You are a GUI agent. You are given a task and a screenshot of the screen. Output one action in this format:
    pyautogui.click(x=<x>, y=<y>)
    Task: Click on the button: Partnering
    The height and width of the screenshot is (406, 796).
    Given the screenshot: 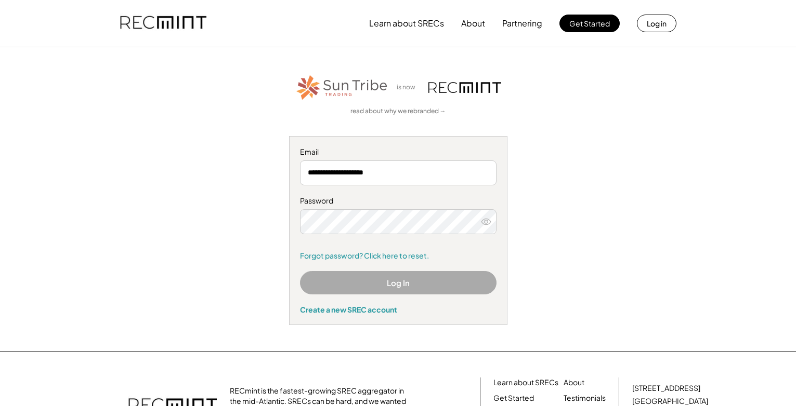 What is the action you would take?
    pyautogui.click(x=522, y=23)
    